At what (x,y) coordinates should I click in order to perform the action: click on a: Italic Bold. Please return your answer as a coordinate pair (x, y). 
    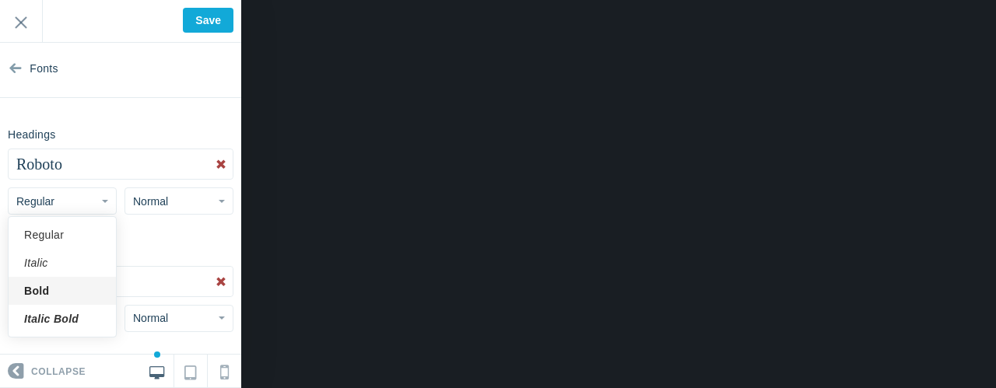
    Looking at the image, I should click on (62, 319).